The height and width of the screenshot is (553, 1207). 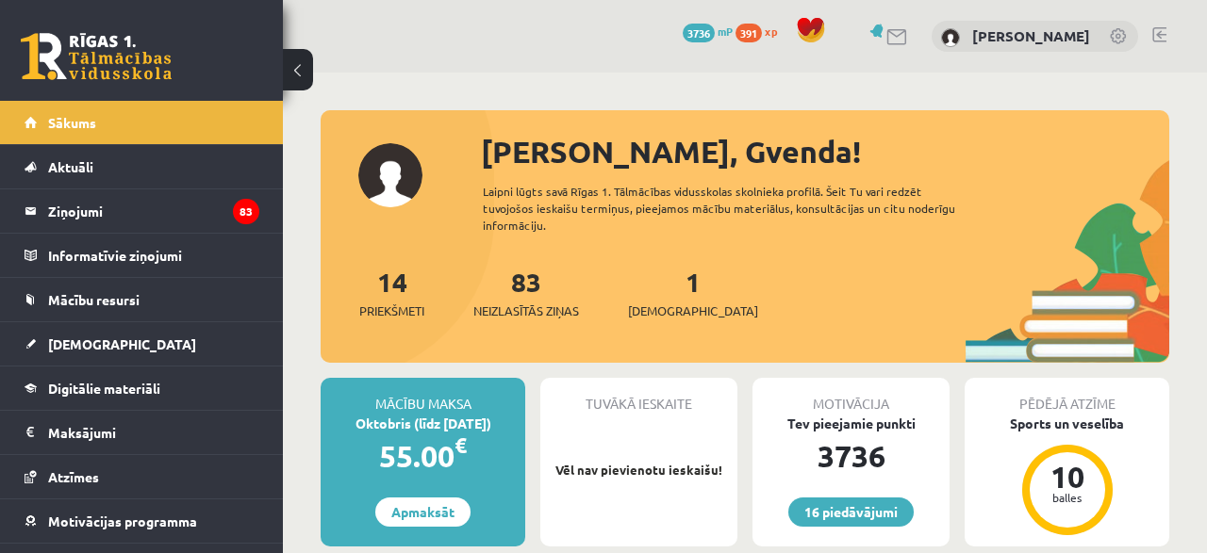 What do you see at coordinates (526, 311) in the screenshot?
I see `span: Neizlasītās ziņas` at bounding box center [526, 311].